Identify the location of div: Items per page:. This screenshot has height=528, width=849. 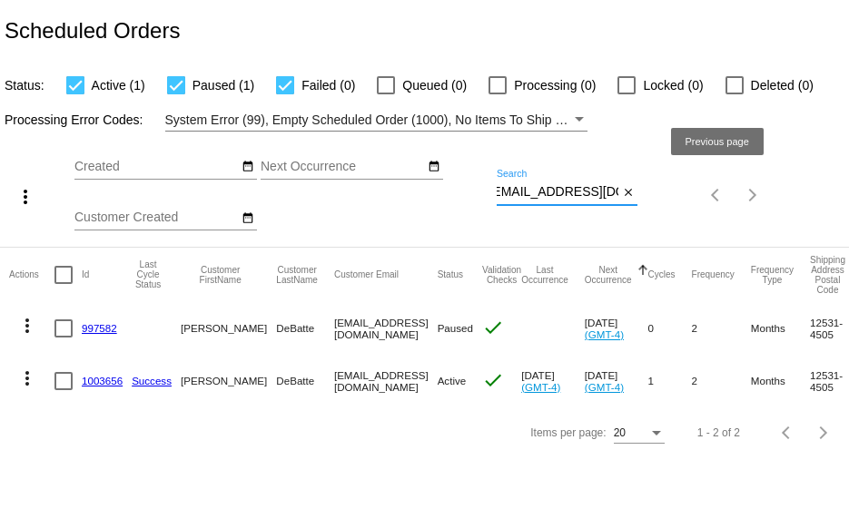
(567, 433).